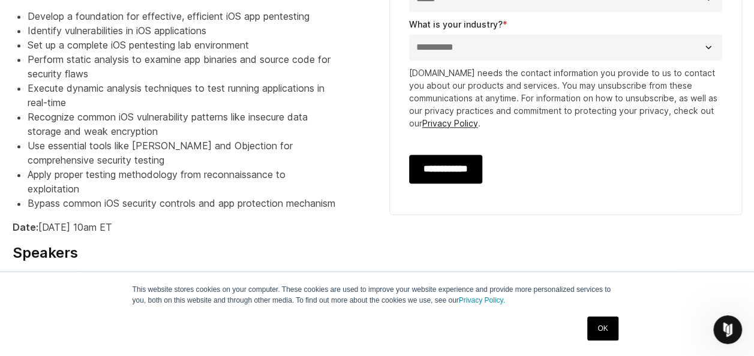 This screenshot has width=754, height=356. I want to click on a: OK, so click(602, 329).